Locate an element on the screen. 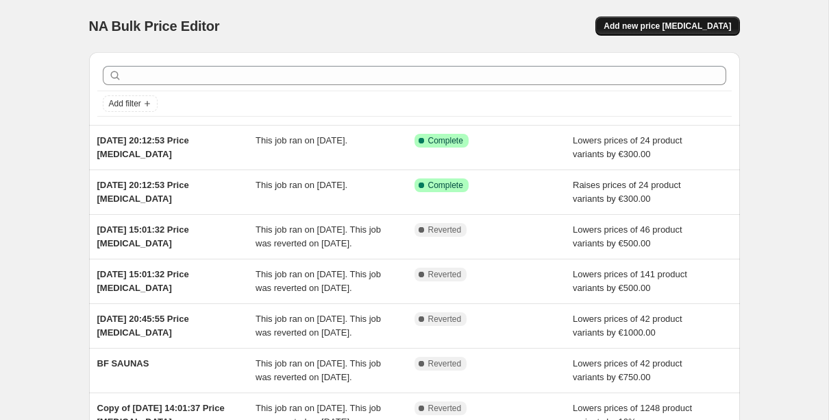 This screenshot has height=420, width=829. span: Raises prices of 24 product variants by €300.00 is located at coordinates (627, 191).